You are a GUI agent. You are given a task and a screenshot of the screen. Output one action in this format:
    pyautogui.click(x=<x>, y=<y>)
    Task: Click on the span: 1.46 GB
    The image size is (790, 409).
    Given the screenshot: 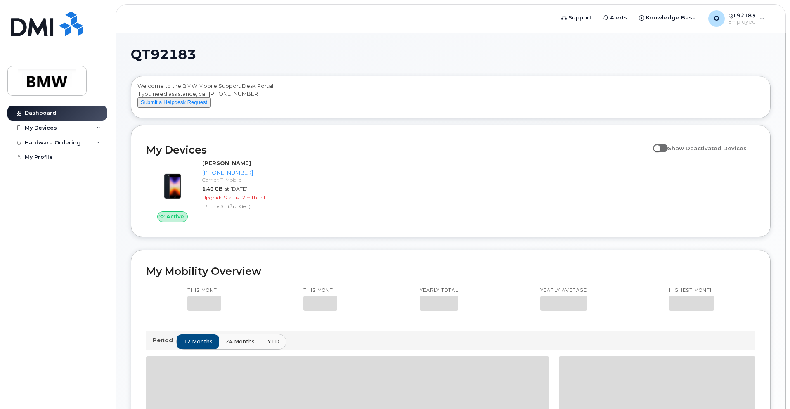 What is the action you would take?
    pyautogui.click(x=212, y=189)
    